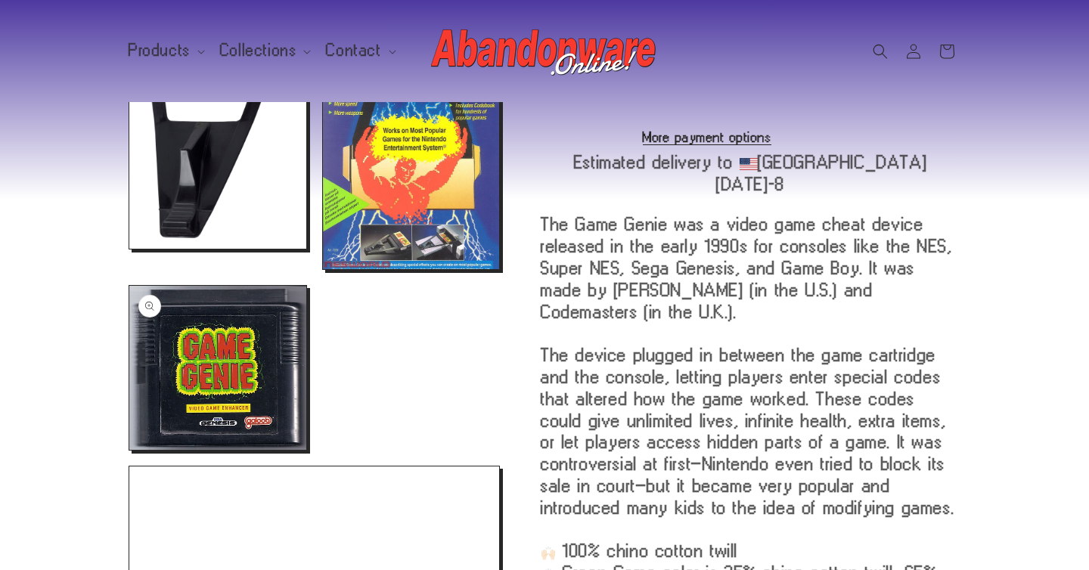 The width and height of the screenshot is (1089, 570). What do you see at coordinates (359, 51) in the screenshot?
I see `summary: Contact` at bounding box center [359, 51].